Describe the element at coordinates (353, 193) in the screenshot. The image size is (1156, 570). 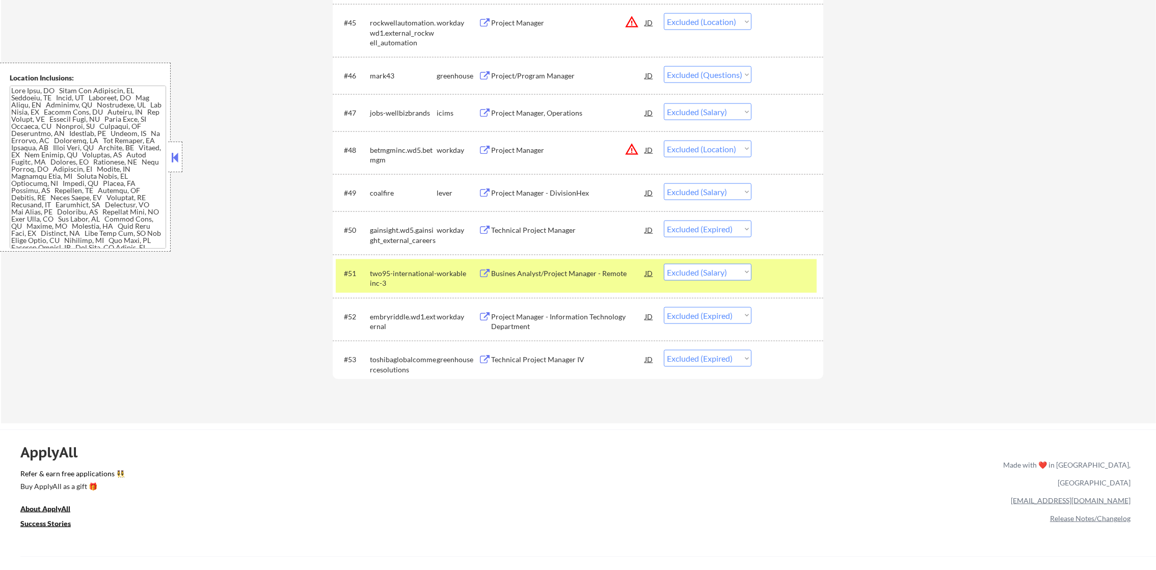
I see `div: #49` at that location.